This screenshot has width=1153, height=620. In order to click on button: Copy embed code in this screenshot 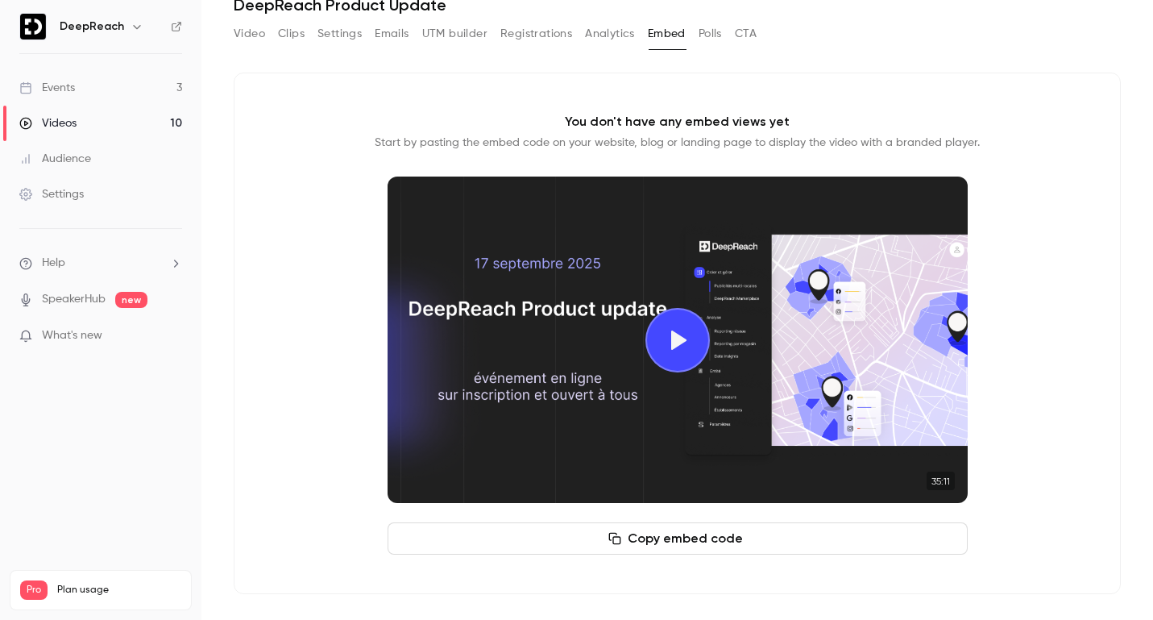, I will do `click(678, 538)`.